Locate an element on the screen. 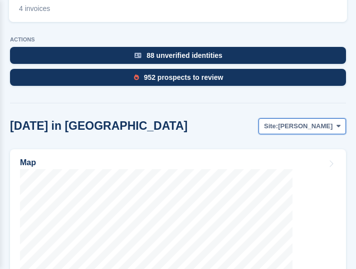 This screenshot has height=269, width=356. div: 4 invoices is located at coordinates (53, 8).